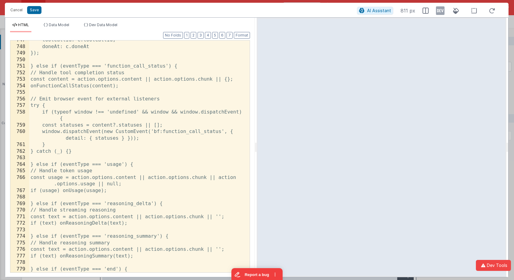 The image size is (514, 280). What do you see at coordinates (215, 35) in the screenshot?
I see `button: 5` at bounding box center [215, 35].